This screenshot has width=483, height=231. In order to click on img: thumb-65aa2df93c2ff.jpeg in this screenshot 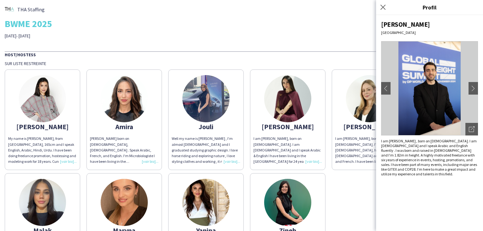, I will do `click(42, 99)`.